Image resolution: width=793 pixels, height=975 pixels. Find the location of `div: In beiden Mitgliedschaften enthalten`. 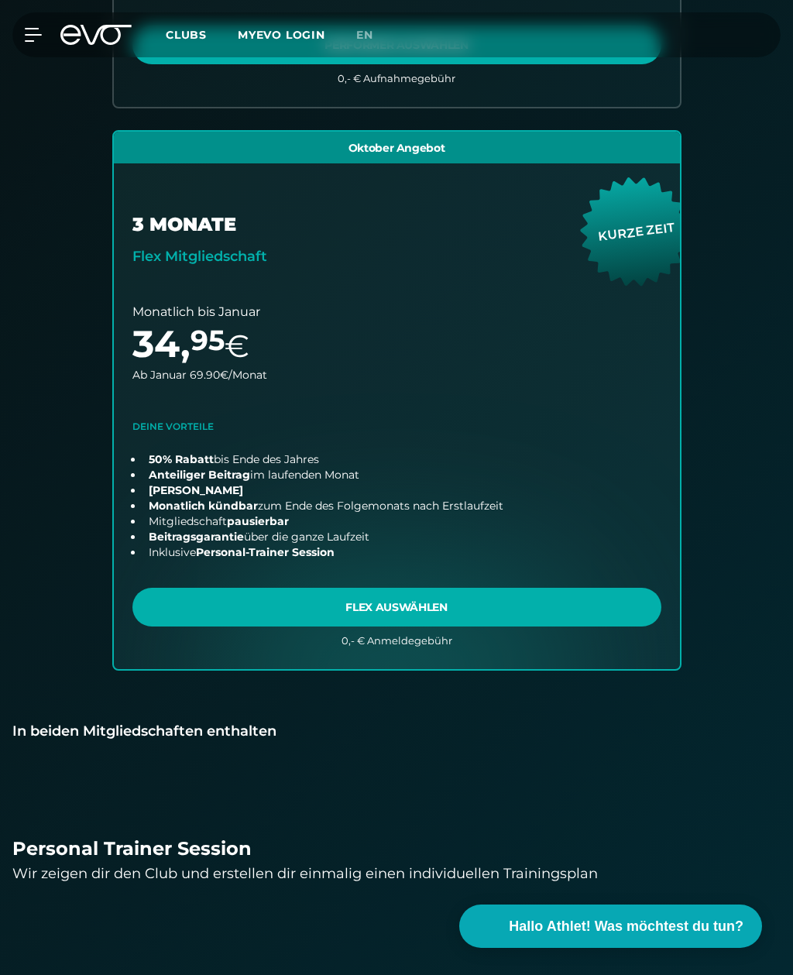

div: In beiden Mitgliedschaften enthalten is located at coordinates (396, 731).